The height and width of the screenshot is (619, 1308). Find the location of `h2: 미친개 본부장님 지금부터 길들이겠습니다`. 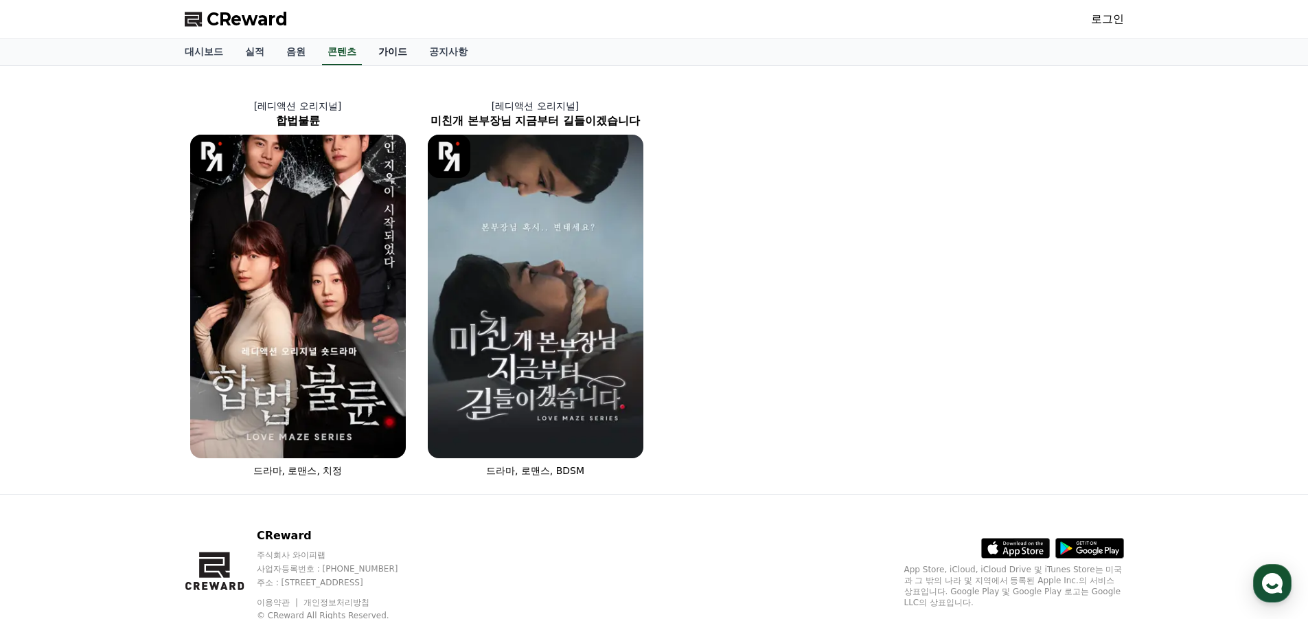

h2: 미친개 본부장님 지금부터 길들이겠습니다 is located at coordinates (536, 121).